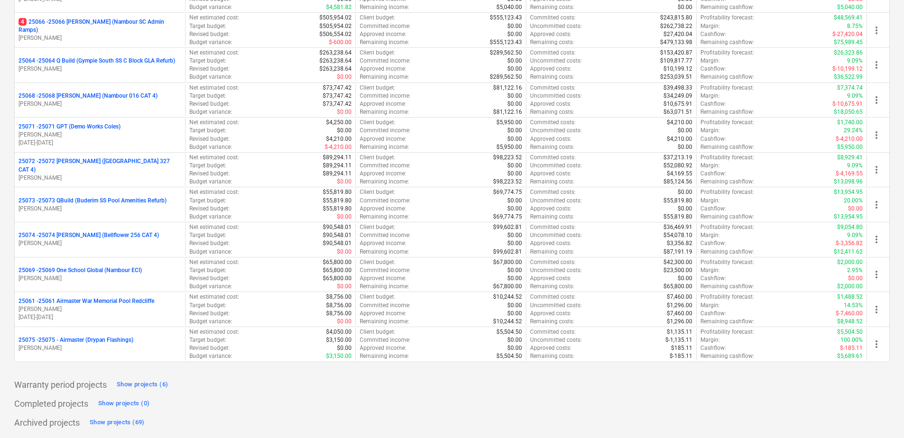  What do you see at coordinates (506, 77) in the screenshot?
I see `p: $289,562.50` at bounding box center [506, 77].